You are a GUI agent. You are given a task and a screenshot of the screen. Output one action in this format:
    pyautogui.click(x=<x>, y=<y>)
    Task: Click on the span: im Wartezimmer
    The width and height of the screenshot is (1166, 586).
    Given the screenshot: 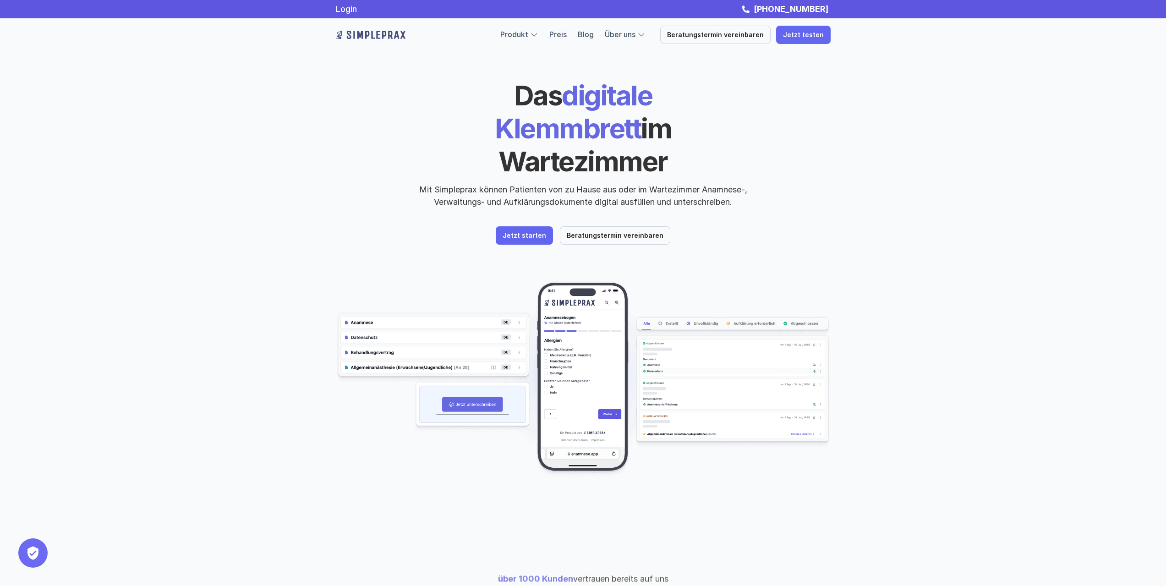 What is the action you would take?
    pyautogui.click(x=587, y=145)
    